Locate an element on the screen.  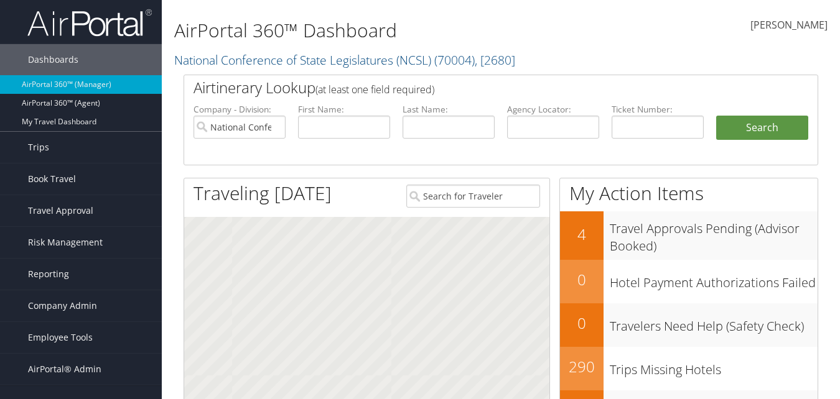
h2: 290 is located at coordinates (582, 367).